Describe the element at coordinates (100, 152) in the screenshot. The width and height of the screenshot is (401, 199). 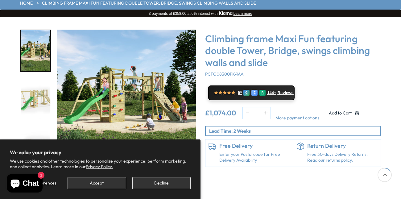
I see `h2: We value your privacy` at that location.